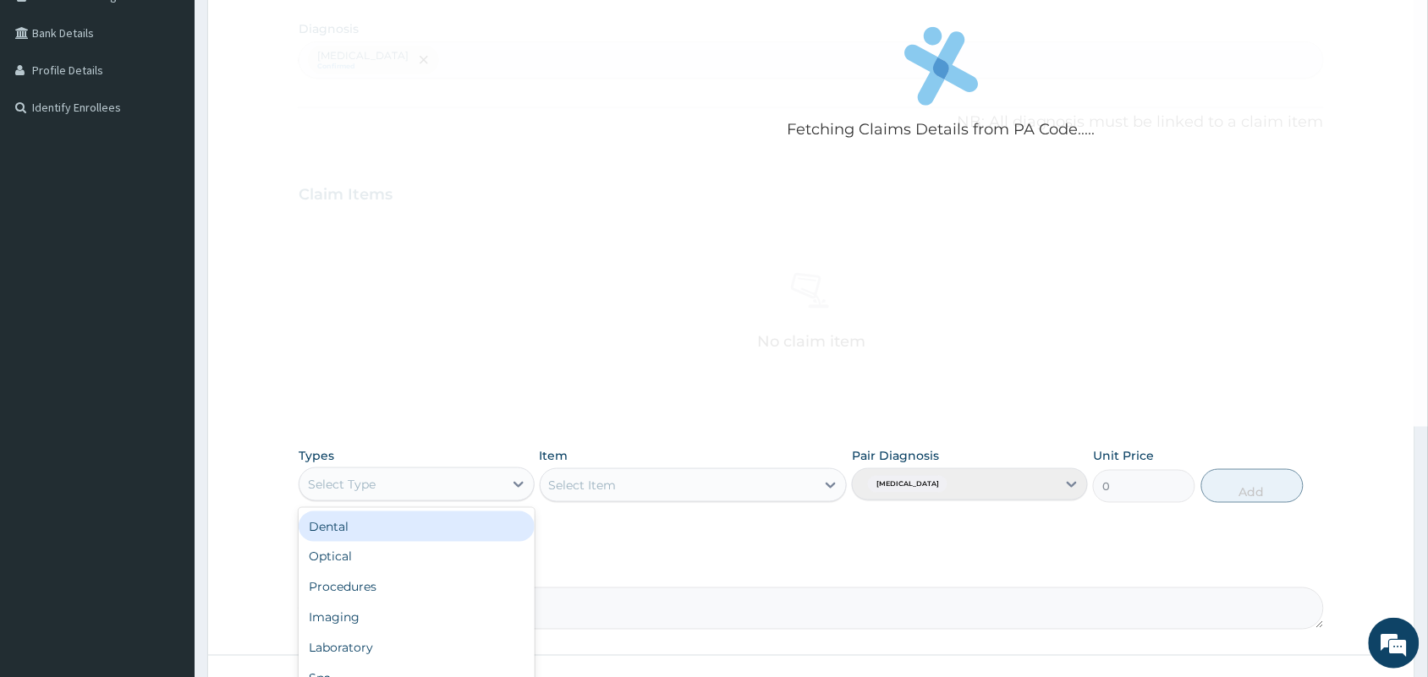 Image resolution: width=1428 pixels, height=677 pixels. What do you see at coordinates (342, 485) in the screenshot?
I see `div: Select Type` at bounding box center [342, 485].